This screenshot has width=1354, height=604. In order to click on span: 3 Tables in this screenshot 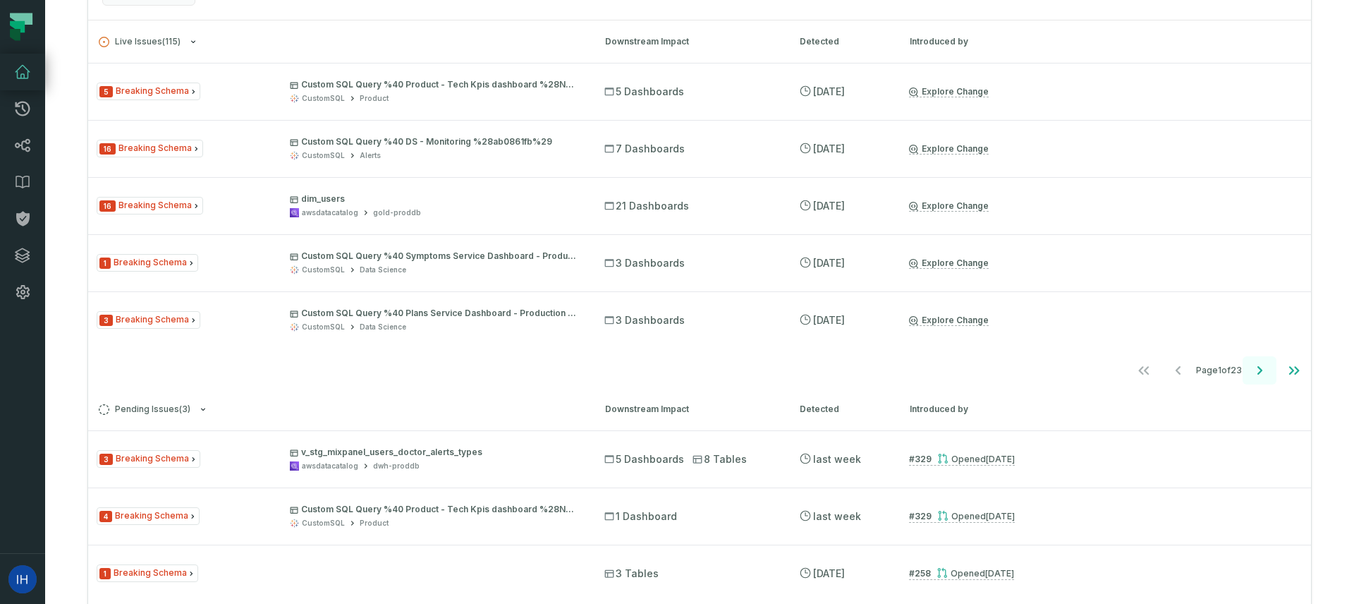, I will do `click(631, 573)`.